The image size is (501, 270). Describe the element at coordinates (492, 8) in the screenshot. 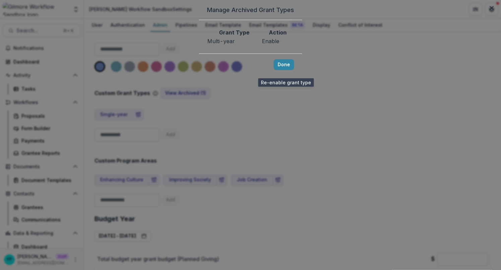

I see `button: Close` at that location.